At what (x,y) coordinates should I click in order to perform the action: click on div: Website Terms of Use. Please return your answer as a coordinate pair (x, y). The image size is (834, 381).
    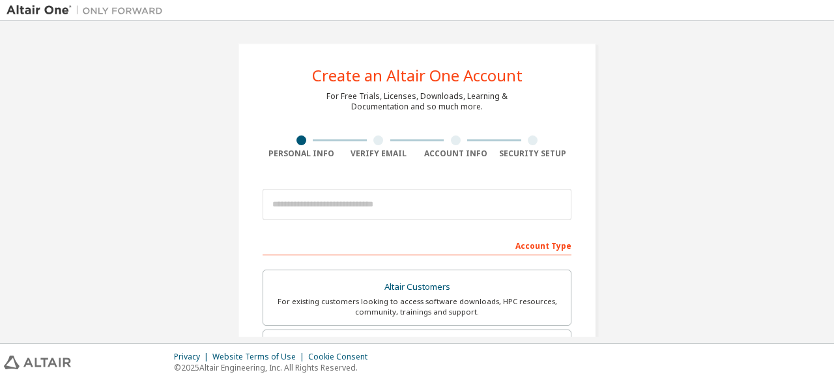
    Looking at the image, I should click on (260, 357).